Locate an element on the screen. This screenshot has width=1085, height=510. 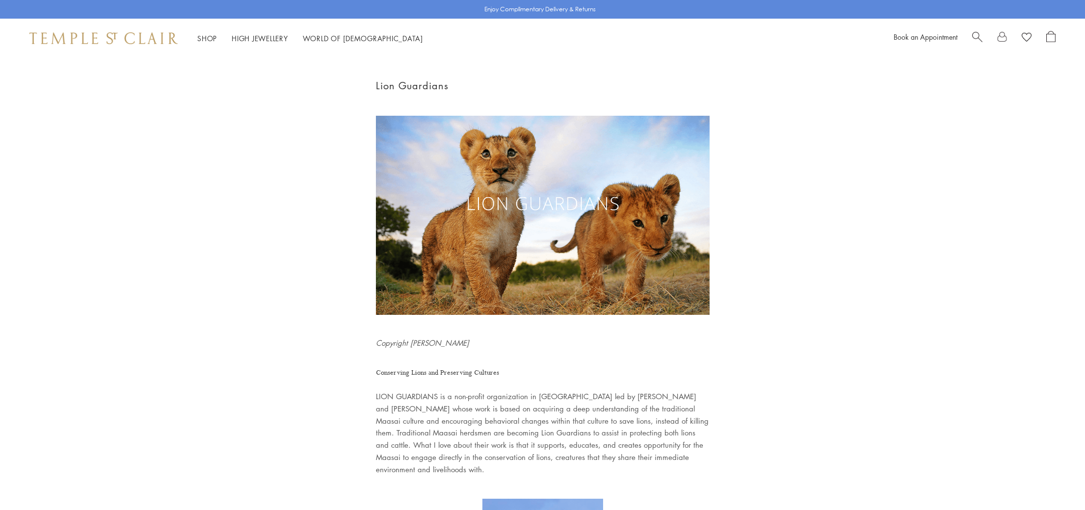
p: Enjoy Complimentary Delivery & Returns is located at coordinates (540, 9).